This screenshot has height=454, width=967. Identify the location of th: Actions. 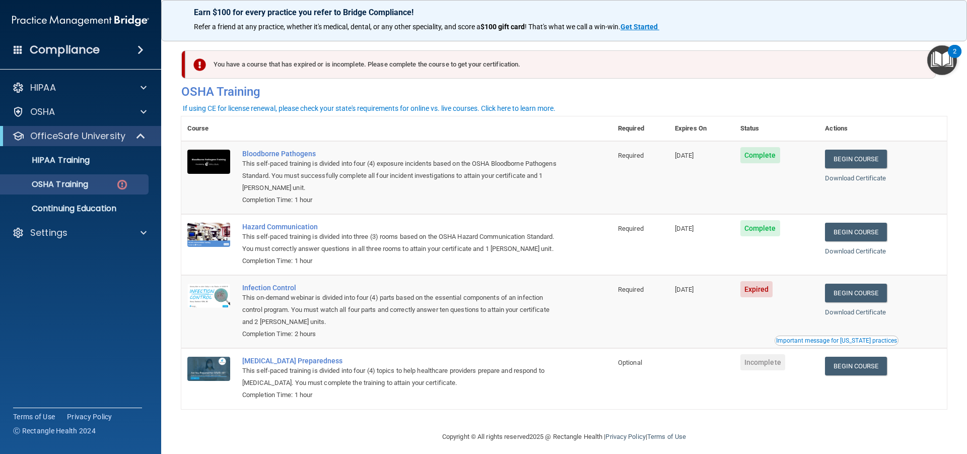
(883, 128).